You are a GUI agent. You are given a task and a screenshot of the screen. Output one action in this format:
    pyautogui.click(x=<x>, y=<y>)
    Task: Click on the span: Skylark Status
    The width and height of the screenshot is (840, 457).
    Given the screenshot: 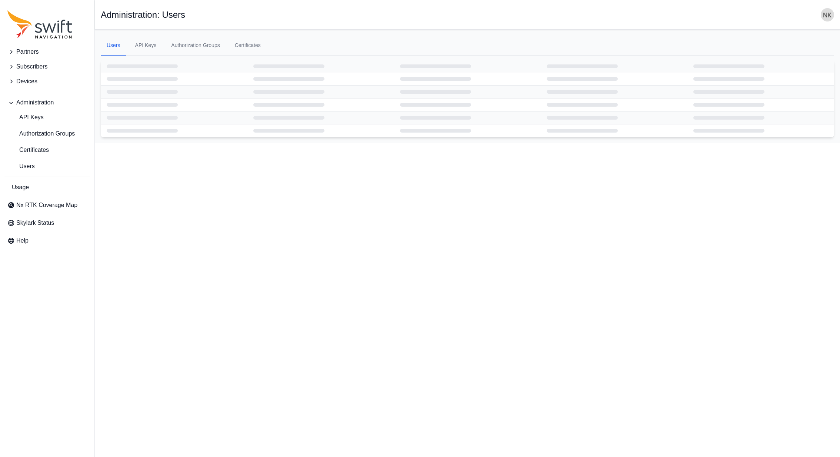 What is the action you would take?
    pyautogui.click(x=35, y=223)
    